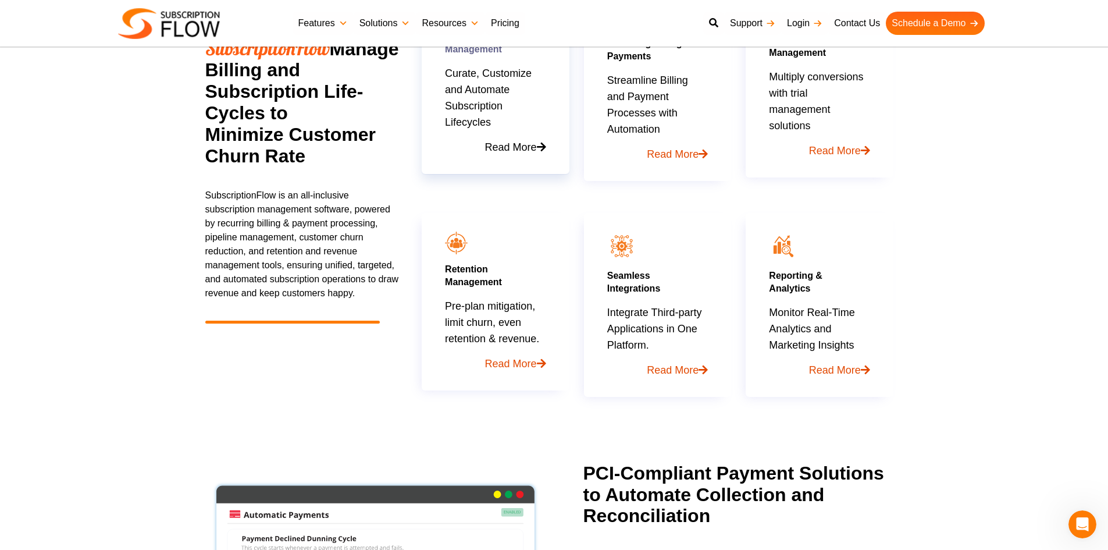 This screenshot has height=550, width=1108. I want to click on a: Contact Us, so click(857, 23).